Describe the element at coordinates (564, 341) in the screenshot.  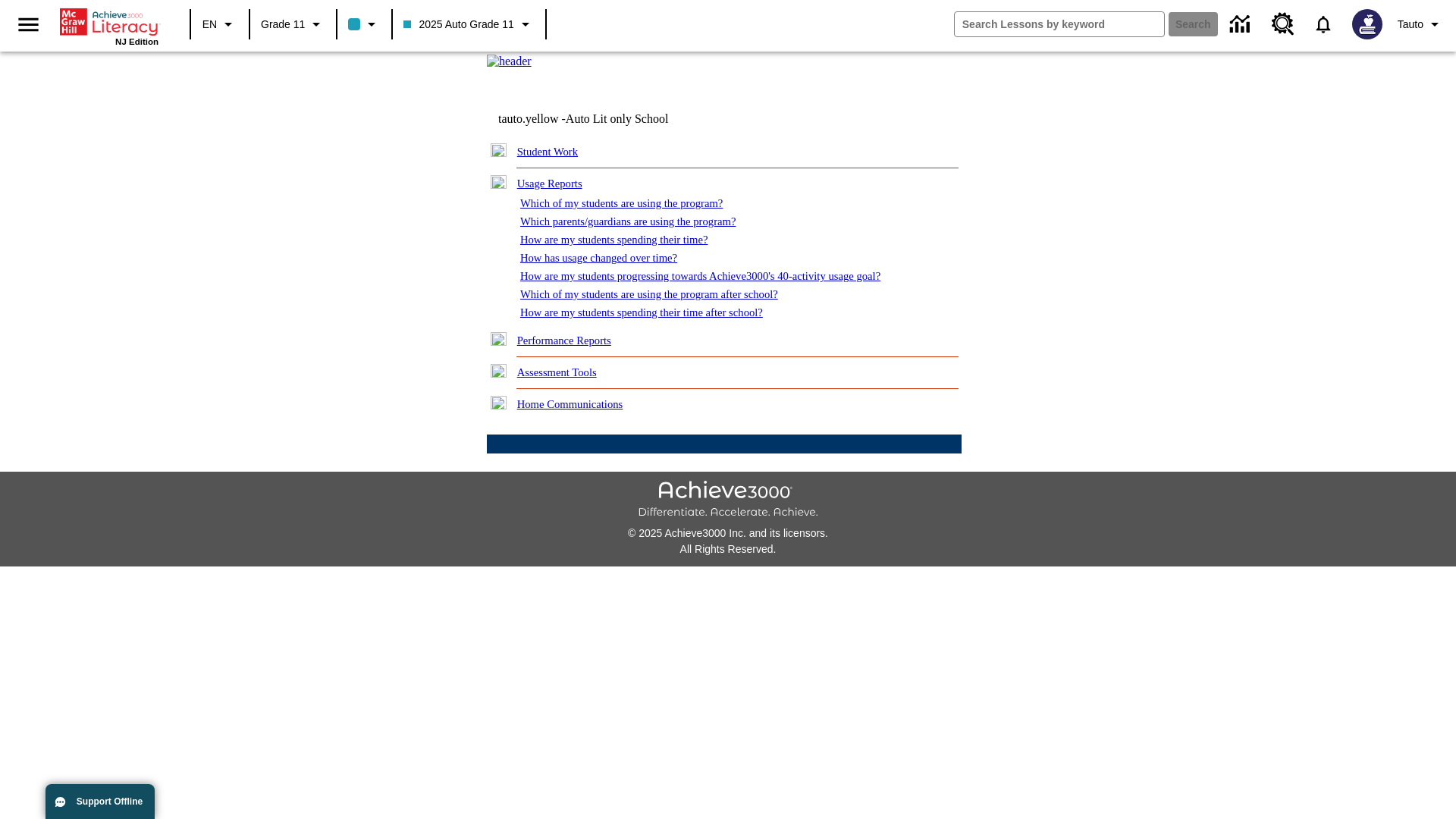
I see `a: Performance Reports` at that location.